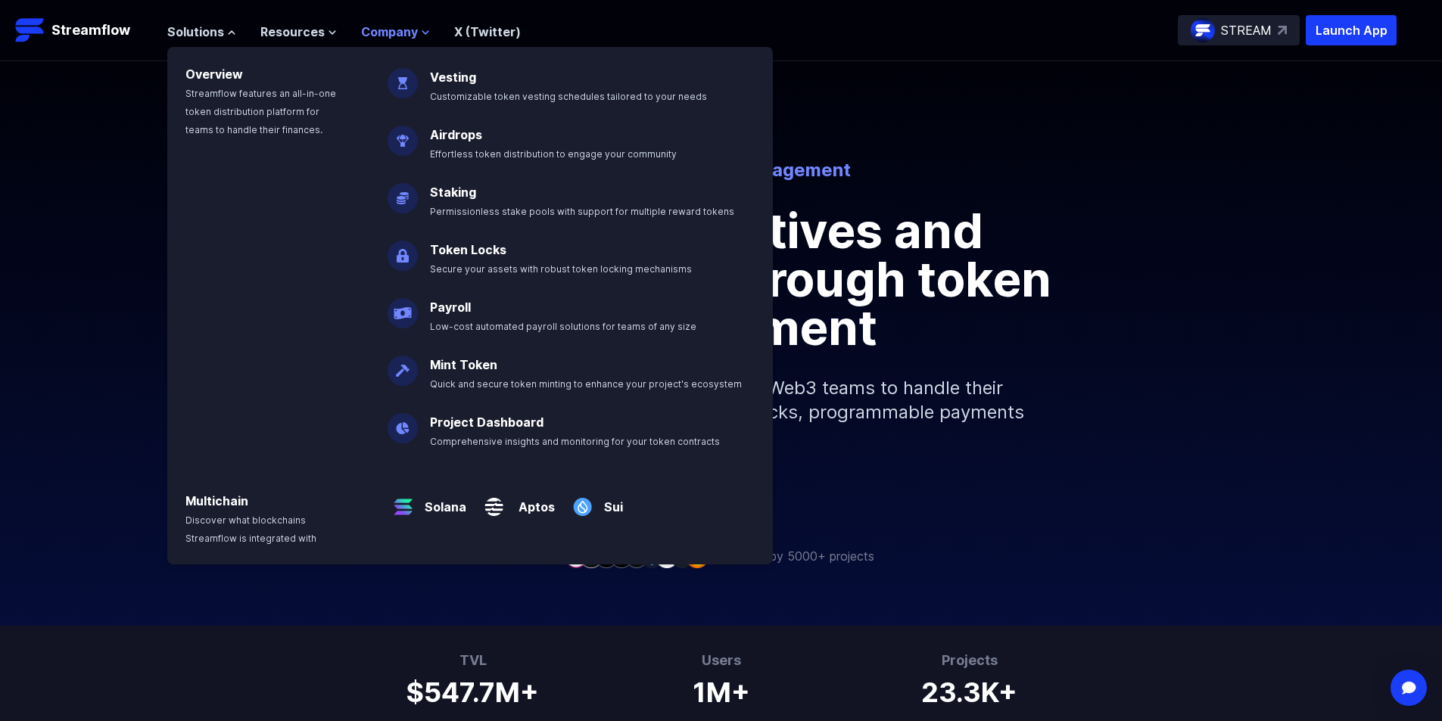 Image resolution: width=1442 pixels, height=721 pixels. What do you see at coordinates (403, 77) in the screenshot?
I see `img: Vesting` at bounding box center [403, 77].